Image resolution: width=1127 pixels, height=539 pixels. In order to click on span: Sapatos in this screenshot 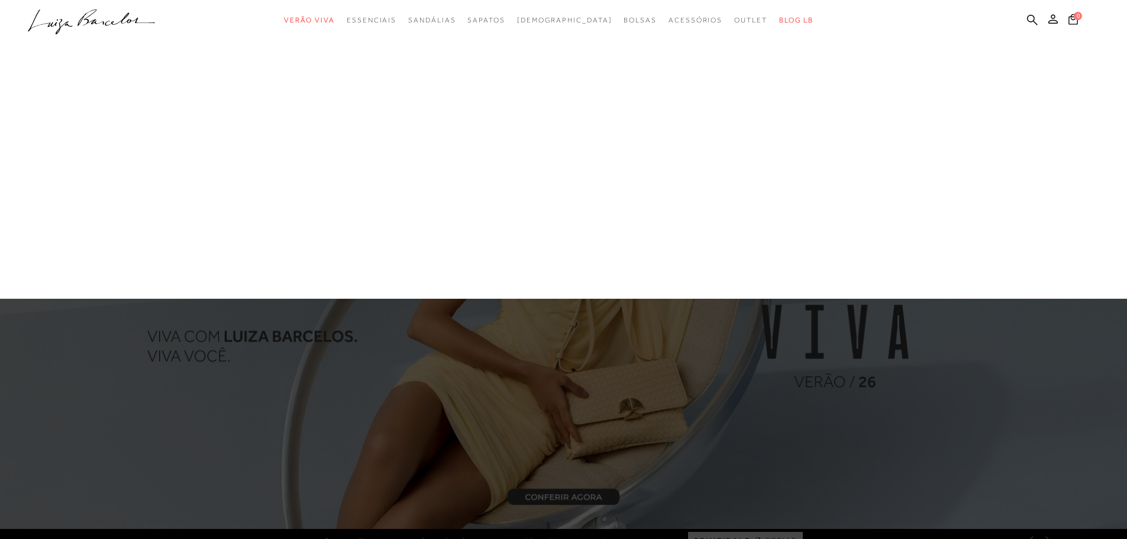, I will do `click(486, 20)`.